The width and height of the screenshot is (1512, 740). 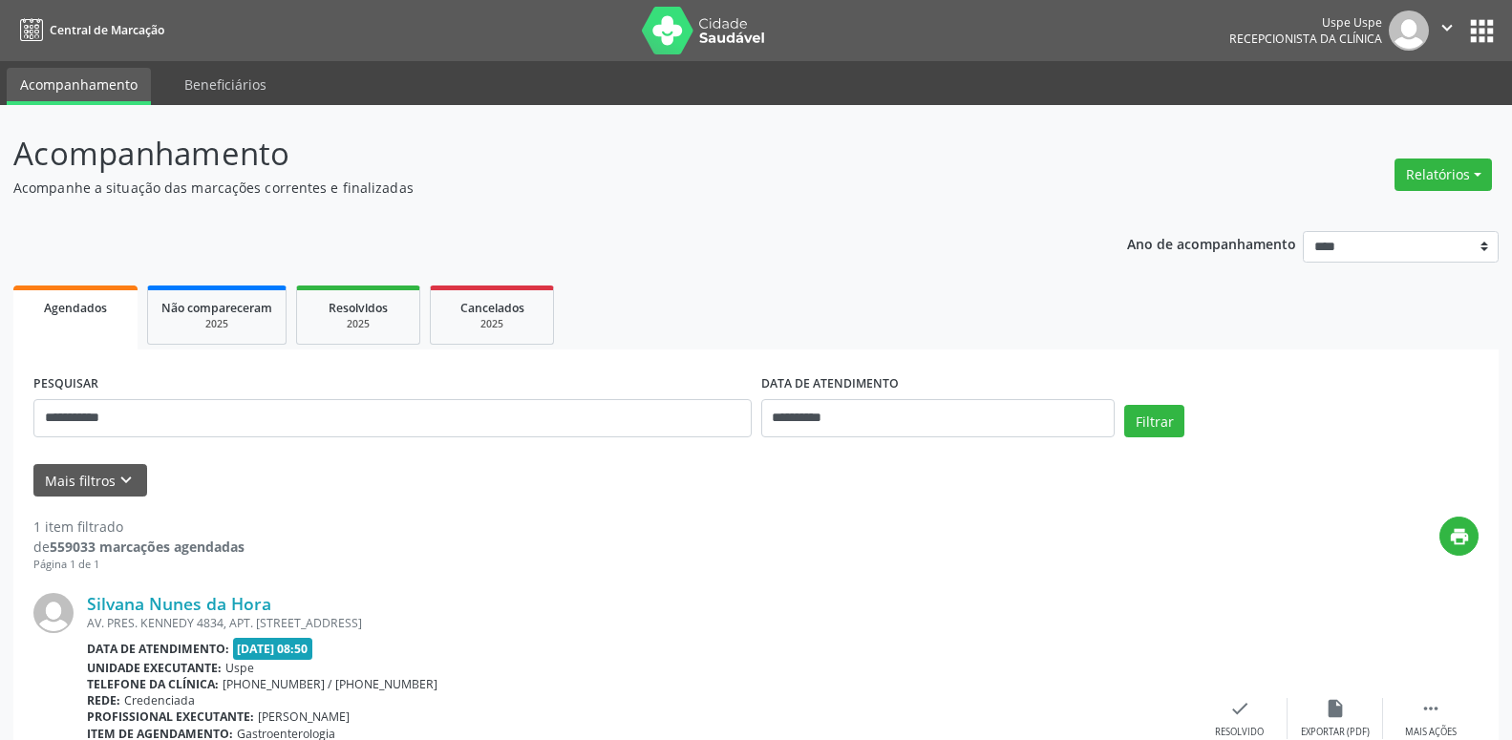 I want to click on span: Agendados, so click(x=75, y=307).